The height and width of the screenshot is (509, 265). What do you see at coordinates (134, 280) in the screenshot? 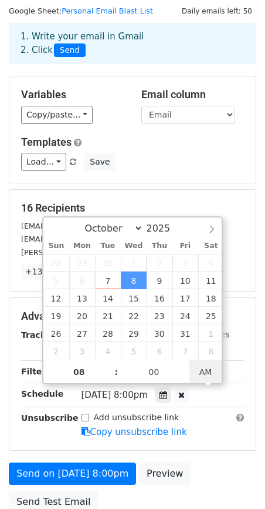
I see `span: October 8, 2025` at bounding box center [134, 280].